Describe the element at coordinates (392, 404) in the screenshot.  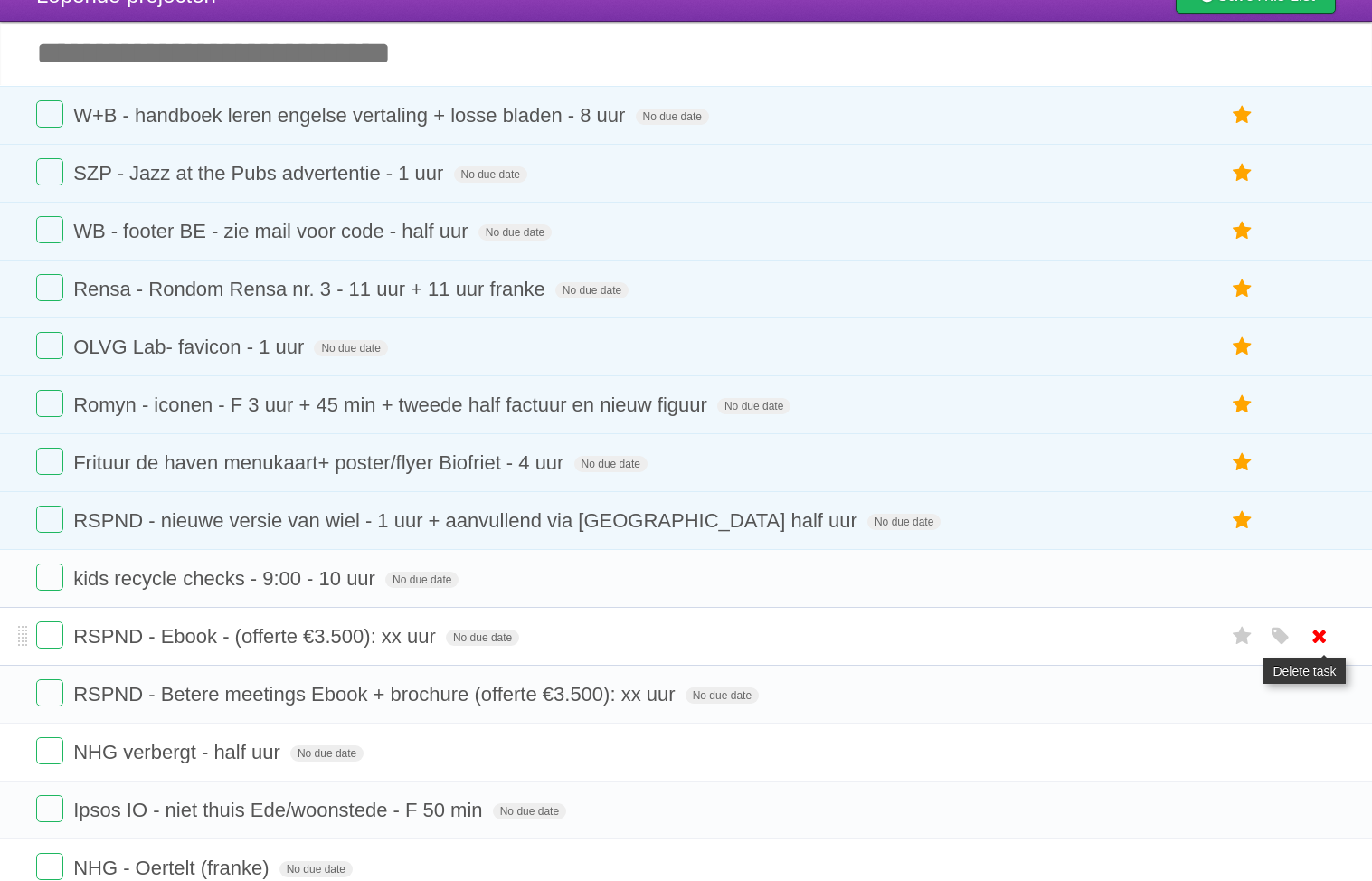
I see `span: Romyn - iconen - F 3 uur + 45 min + tweede half factuur en nieuw figuur` at that location.